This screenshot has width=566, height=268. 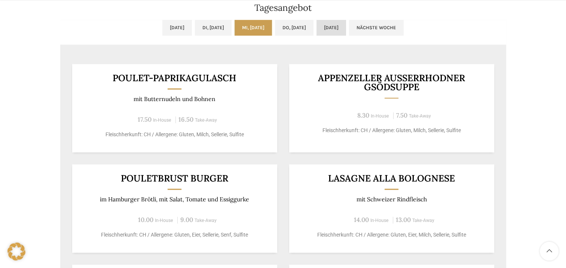 What do you see at coordinates (174, 199) in the screenshot?
I see `p: im Hamburger Brötli, mit Salat, Tomate und Essiggurke` at bounding box center [174, 199].